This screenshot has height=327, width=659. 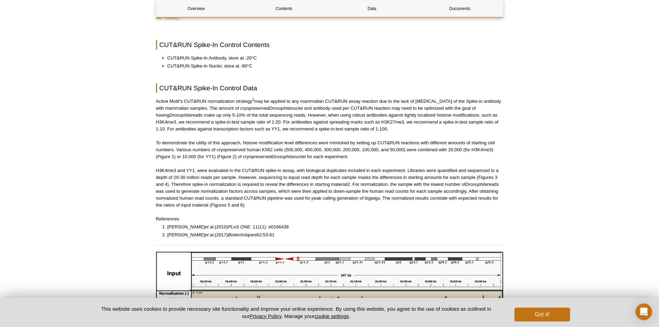 What do you see at coordinates (644, 312) in the screenshot?
I see `div: Open Intercom Messenger` at bounding box center [644, 312].